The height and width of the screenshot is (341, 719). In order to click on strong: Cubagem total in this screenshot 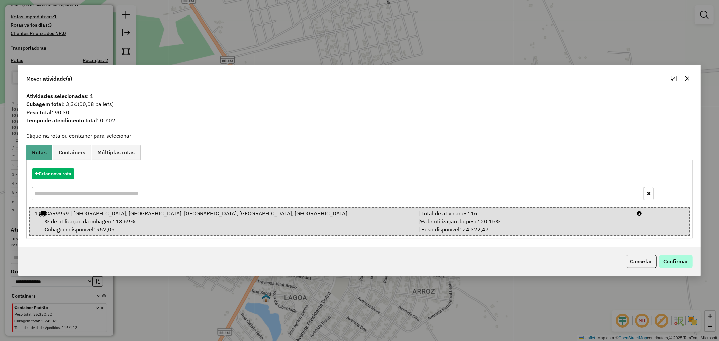, I will do `click(45, 104)`.